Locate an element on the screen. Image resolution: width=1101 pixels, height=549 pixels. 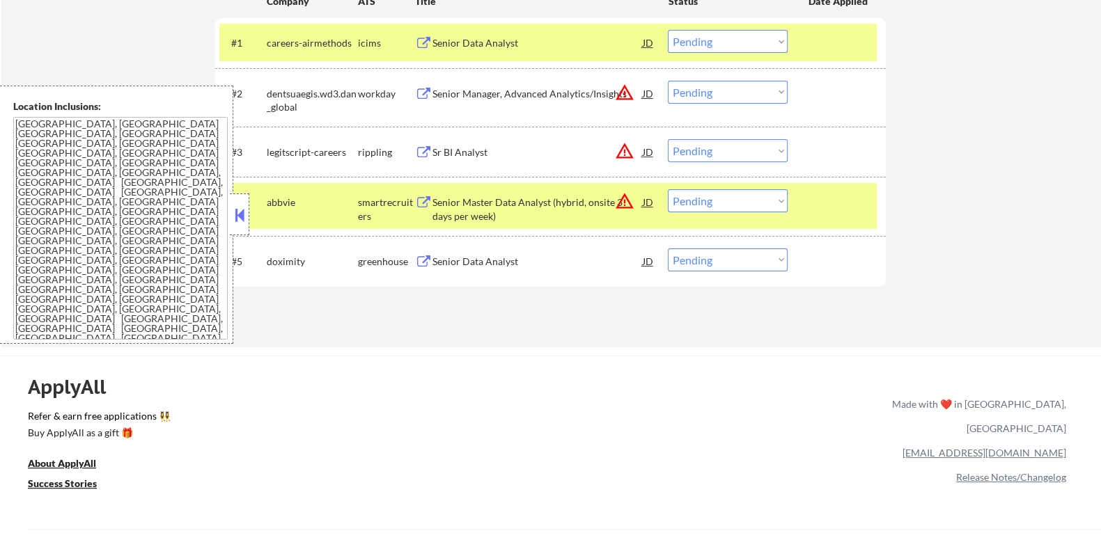
a: Success Stories is located at coordinates (72, 485).